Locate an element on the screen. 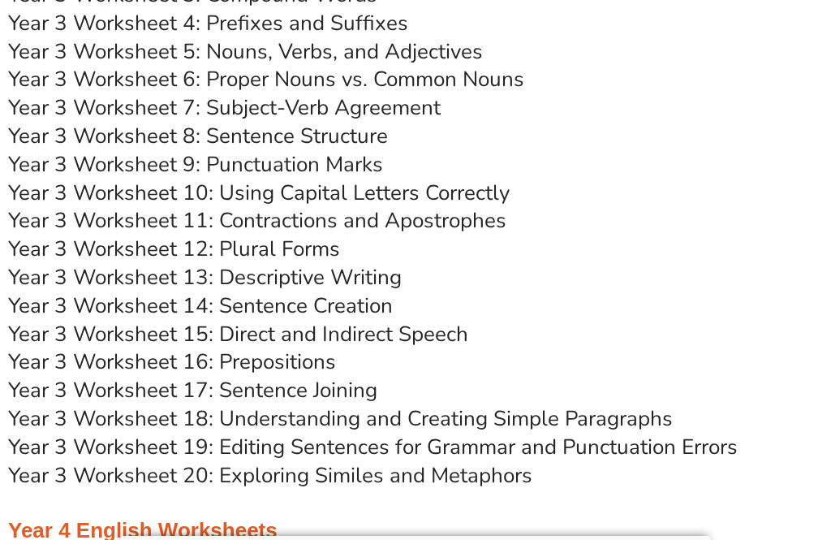 The image size is (831, 540). a: Year 3 Worksheet 19: Editing Sentences for Grammar and Punctuation Errors is located at coordinates (373, 446).